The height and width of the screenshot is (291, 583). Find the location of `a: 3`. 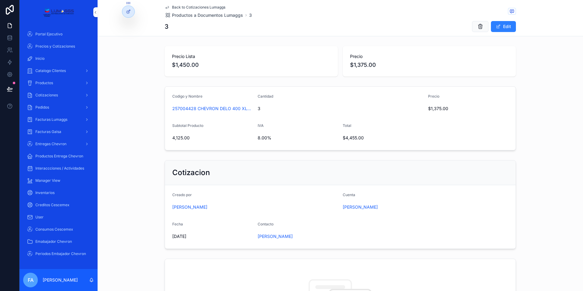

a: 3 is located at coordinates (250, 15).